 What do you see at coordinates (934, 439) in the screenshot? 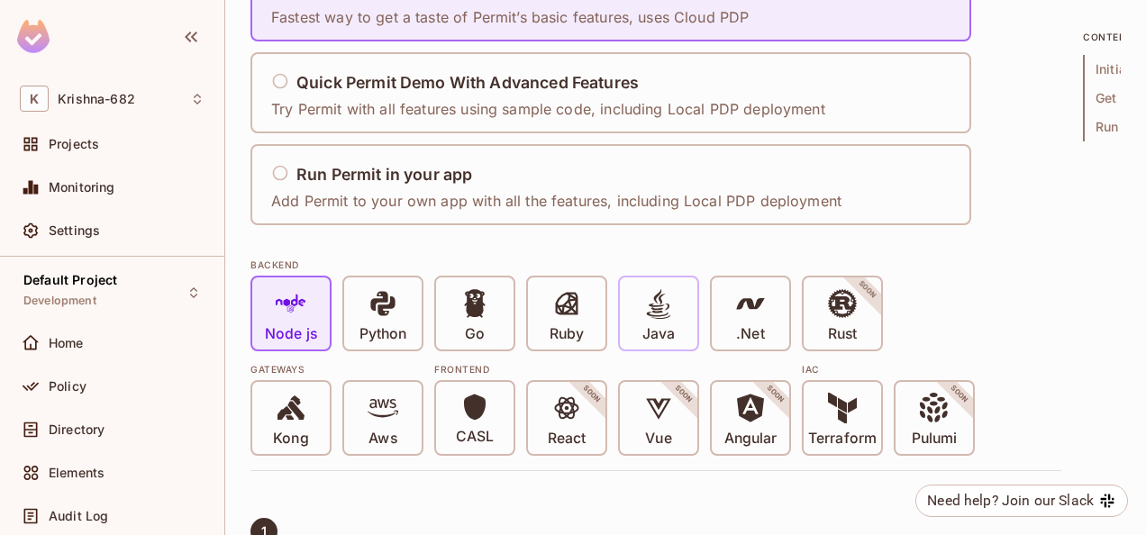
I see `p: Pulumi` at bounding box center [934, 439].